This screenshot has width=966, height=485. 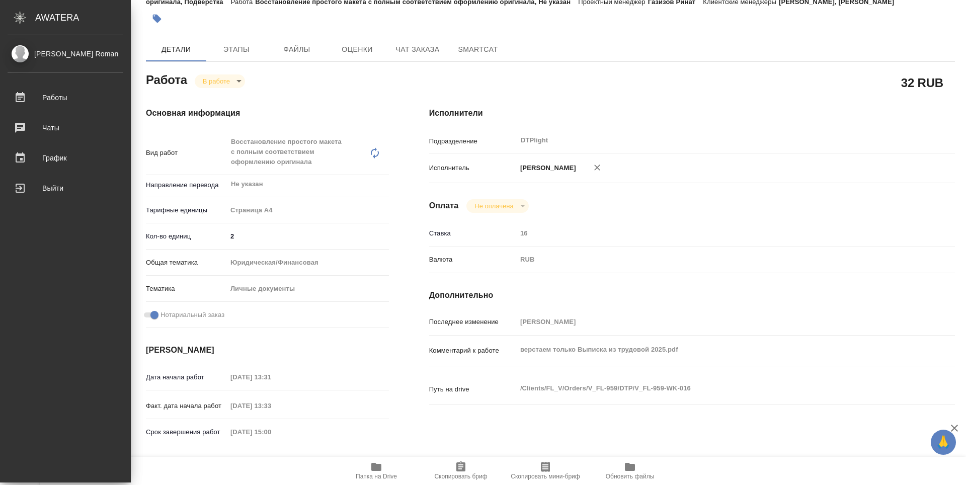 I want to click on p: Валюта, so click(x=473, y=260).